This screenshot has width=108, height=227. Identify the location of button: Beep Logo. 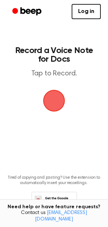
(54, 101).